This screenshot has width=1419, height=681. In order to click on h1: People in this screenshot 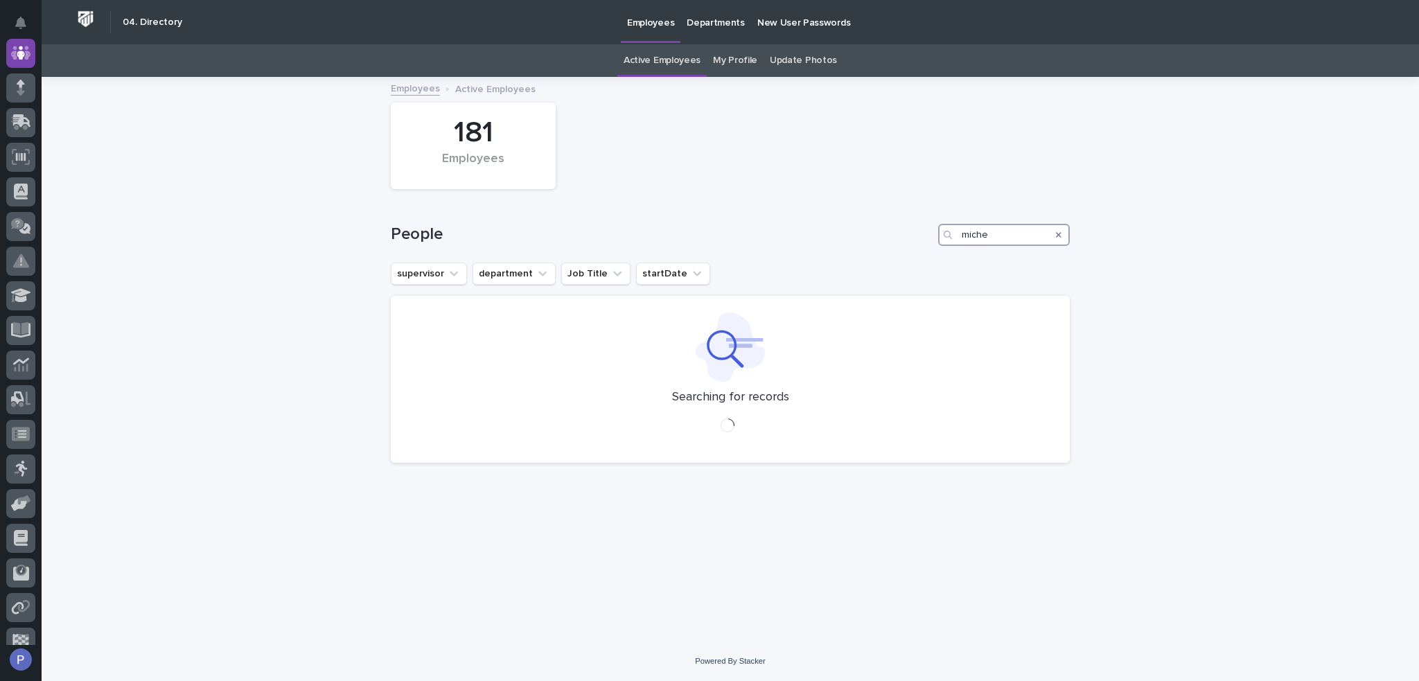, I will do `click(662, 234)`.